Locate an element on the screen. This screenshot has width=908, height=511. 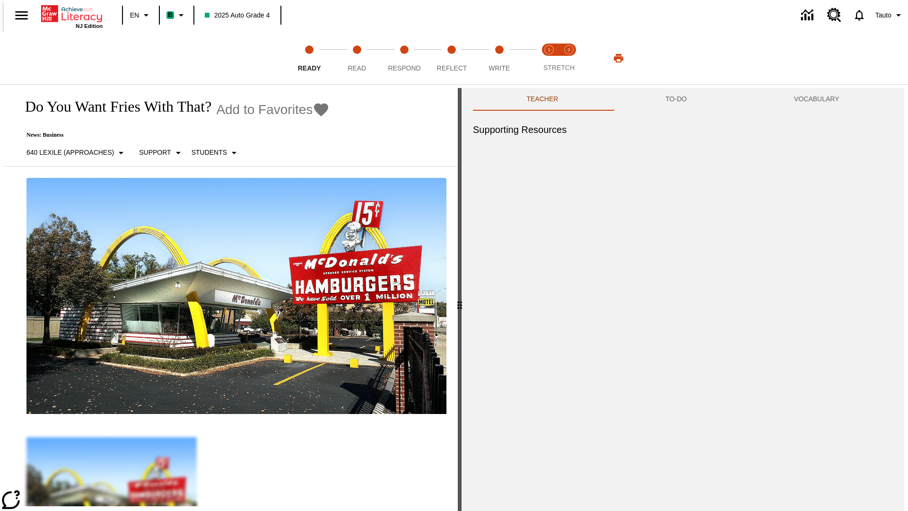
a: Notifications is located at coordinates (859, 15).